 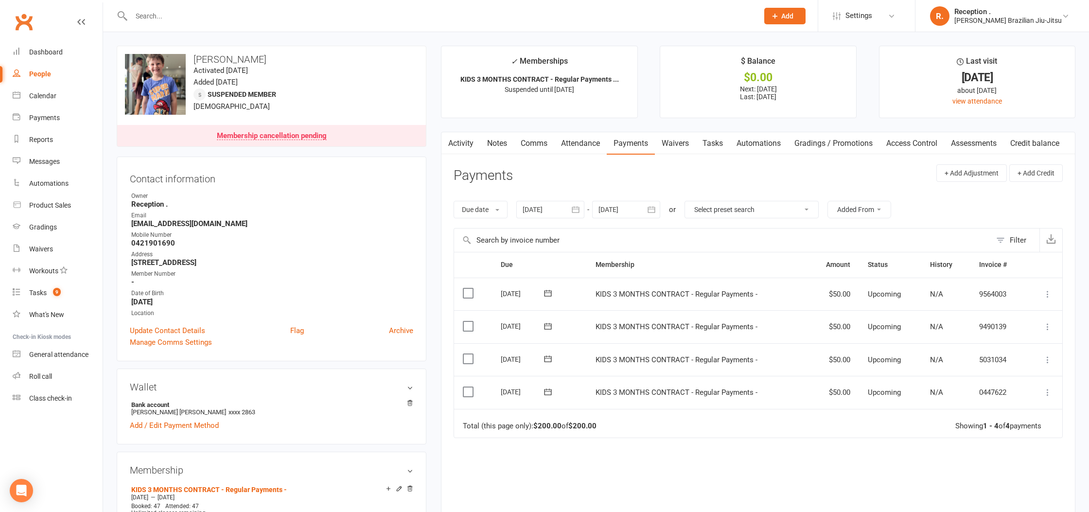 What do you see at coordinates (155, 84) in the screenshot?
I see `img: image1731108845.png` at bounding box center [155, 84].